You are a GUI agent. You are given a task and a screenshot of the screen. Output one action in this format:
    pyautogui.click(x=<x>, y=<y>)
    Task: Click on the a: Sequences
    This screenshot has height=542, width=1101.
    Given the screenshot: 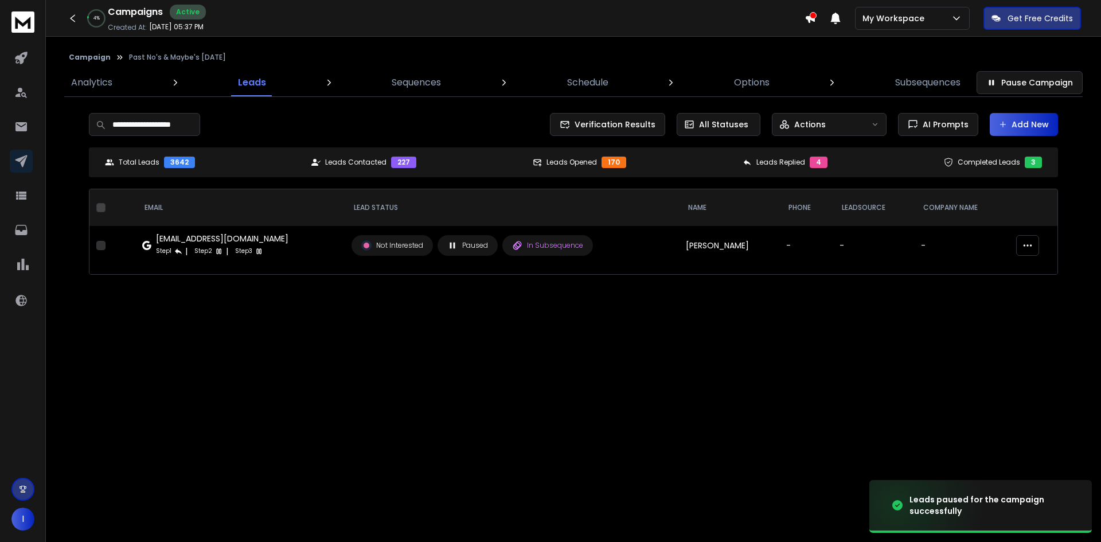 What is the action you would take?
    pyautogui.click(x=416, y=83)
    